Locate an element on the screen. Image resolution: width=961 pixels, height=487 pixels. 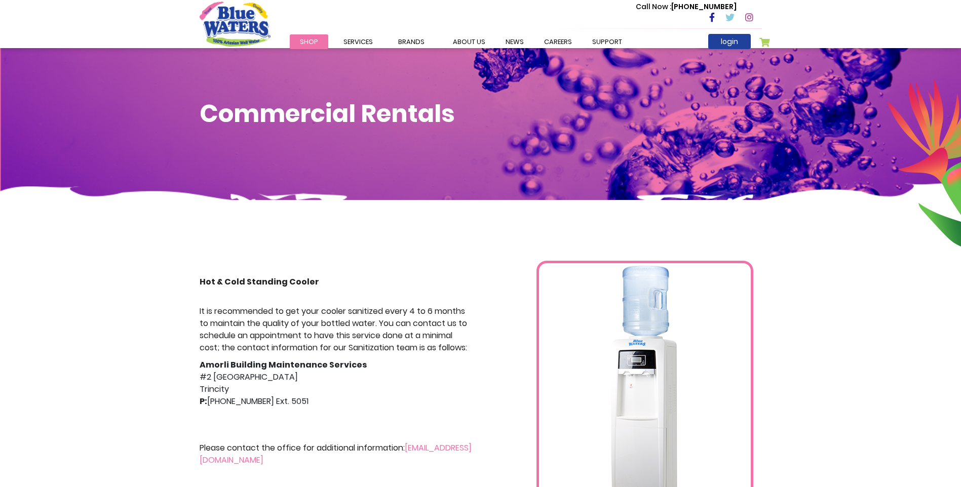
h1: Commercial Rentals is located at coordinates (481, 114).